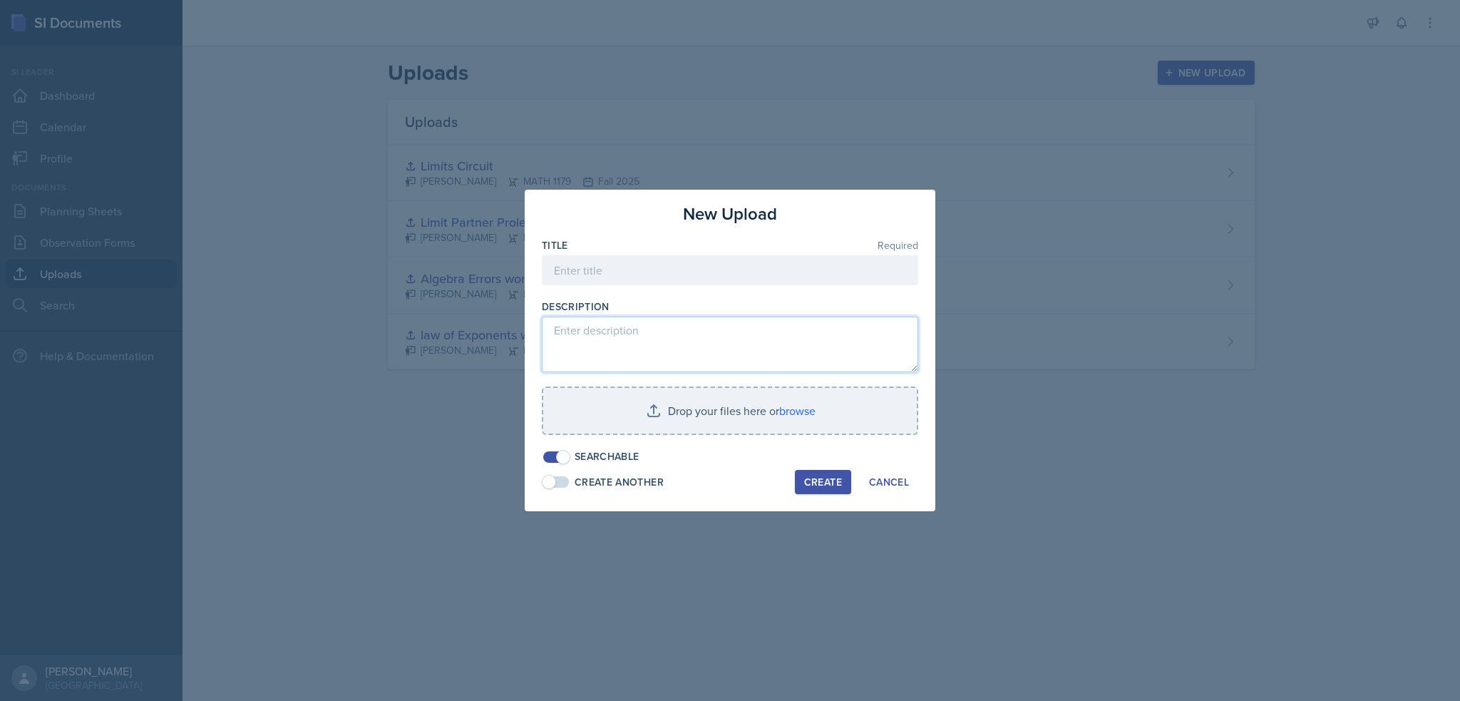 The height and width of the screenshot is (701, 1460). I want to click on div: Create Another, so click(619, 482).